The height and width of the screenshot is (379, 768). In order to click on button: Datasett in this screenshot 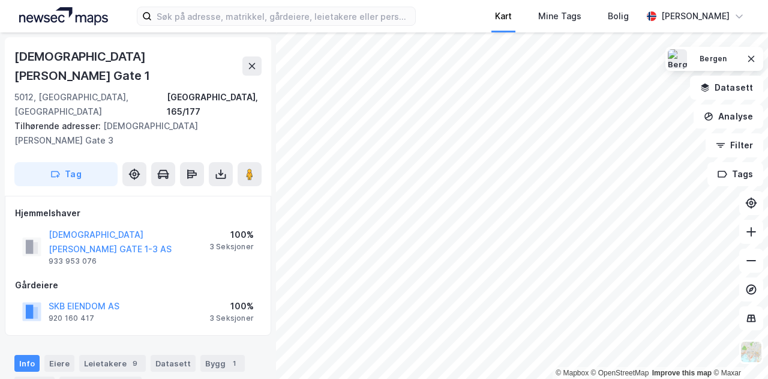, I will do `click(727, 88)`.